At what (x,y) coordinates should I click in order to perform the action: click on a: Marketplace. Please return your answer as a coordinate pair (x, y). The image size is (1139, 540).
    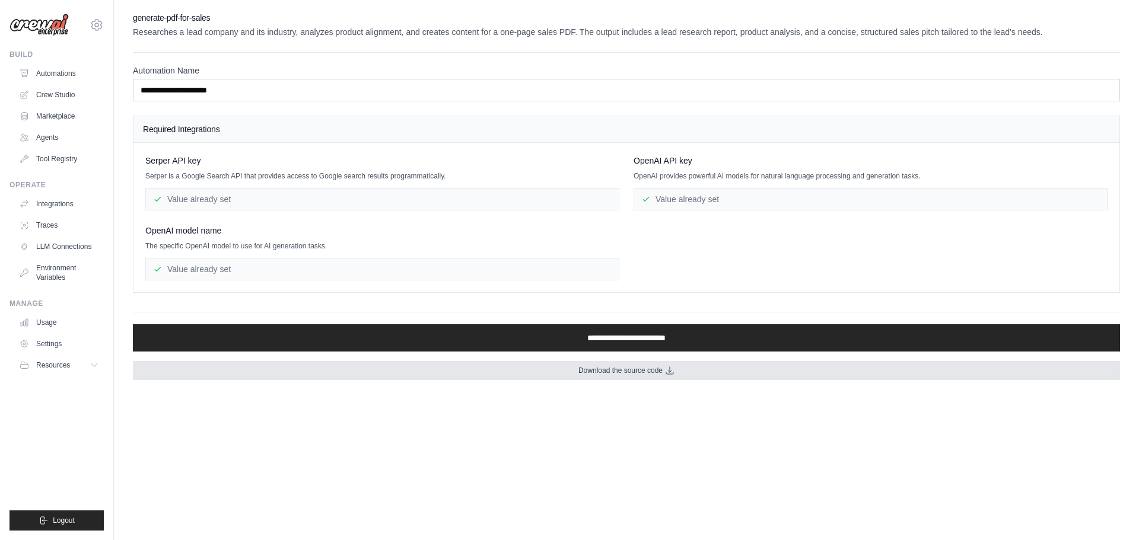
    Looking at the image, I should click on (59, 116).